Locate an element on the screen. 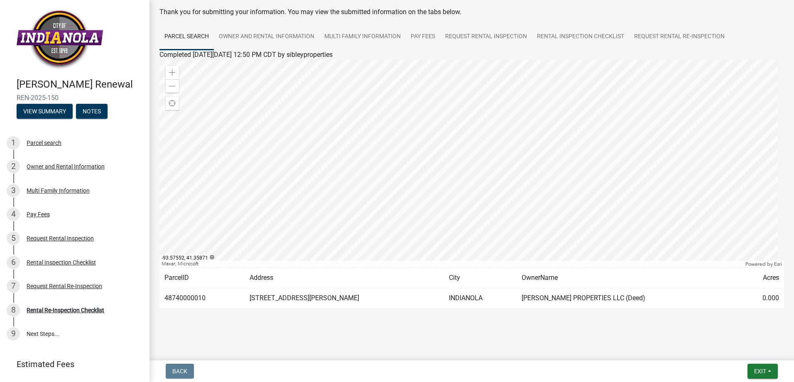  div: Rental Re-Inspection Checklist is located at coordinates (65, 310).